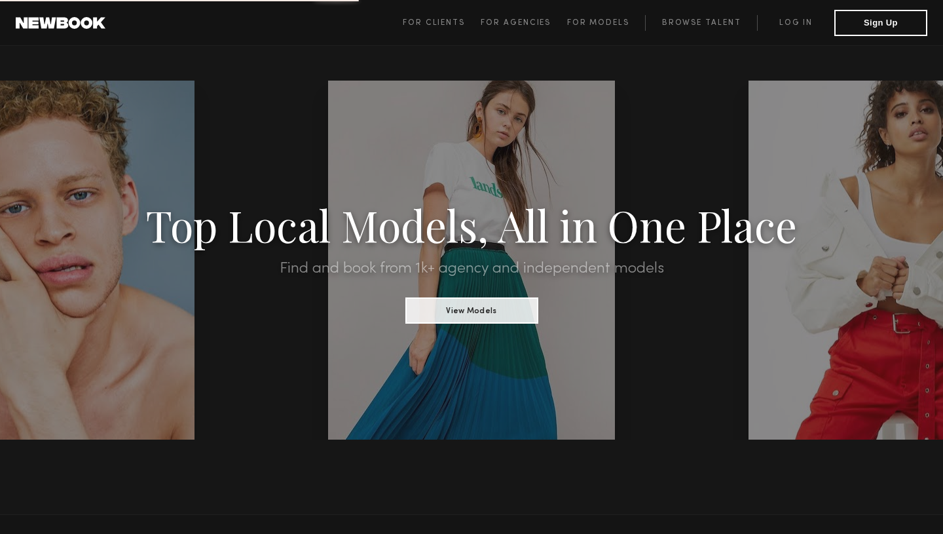  Describe the element at coordinates (881, 23) in the screenshot. I see `button: Sign Up` at that location.